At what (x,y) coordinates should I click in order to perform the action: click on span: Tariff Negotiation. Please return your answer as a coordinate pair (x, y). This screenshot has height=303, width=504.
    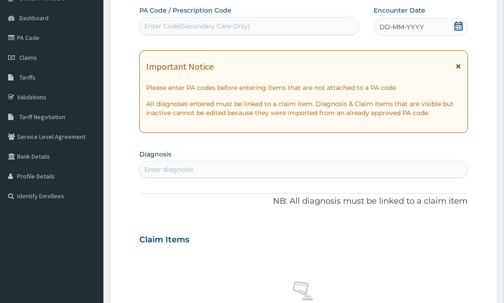
    Looking at the image, I should click on (42, 117).